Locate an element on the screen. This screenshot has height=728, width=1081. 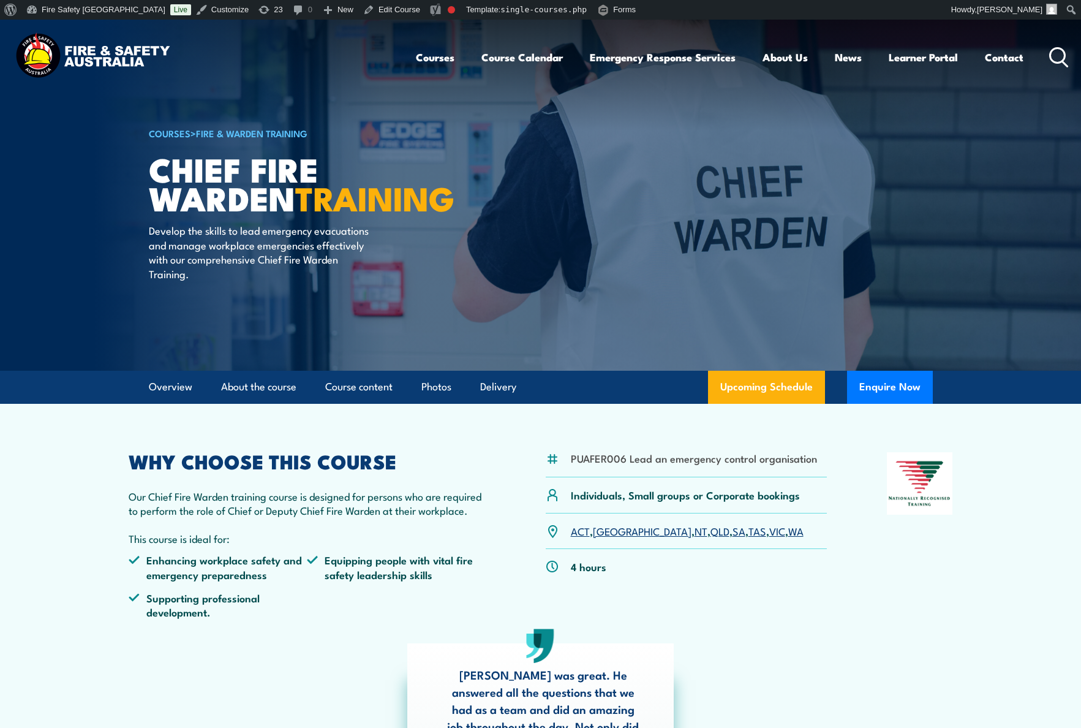
a: VIC is located at coordinates (778, 531).